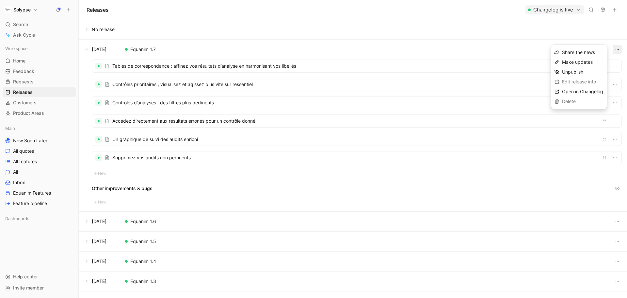 The height and width of the screenshot is (298, 627). I want to click on a: Product Areas, so click(39, 113).